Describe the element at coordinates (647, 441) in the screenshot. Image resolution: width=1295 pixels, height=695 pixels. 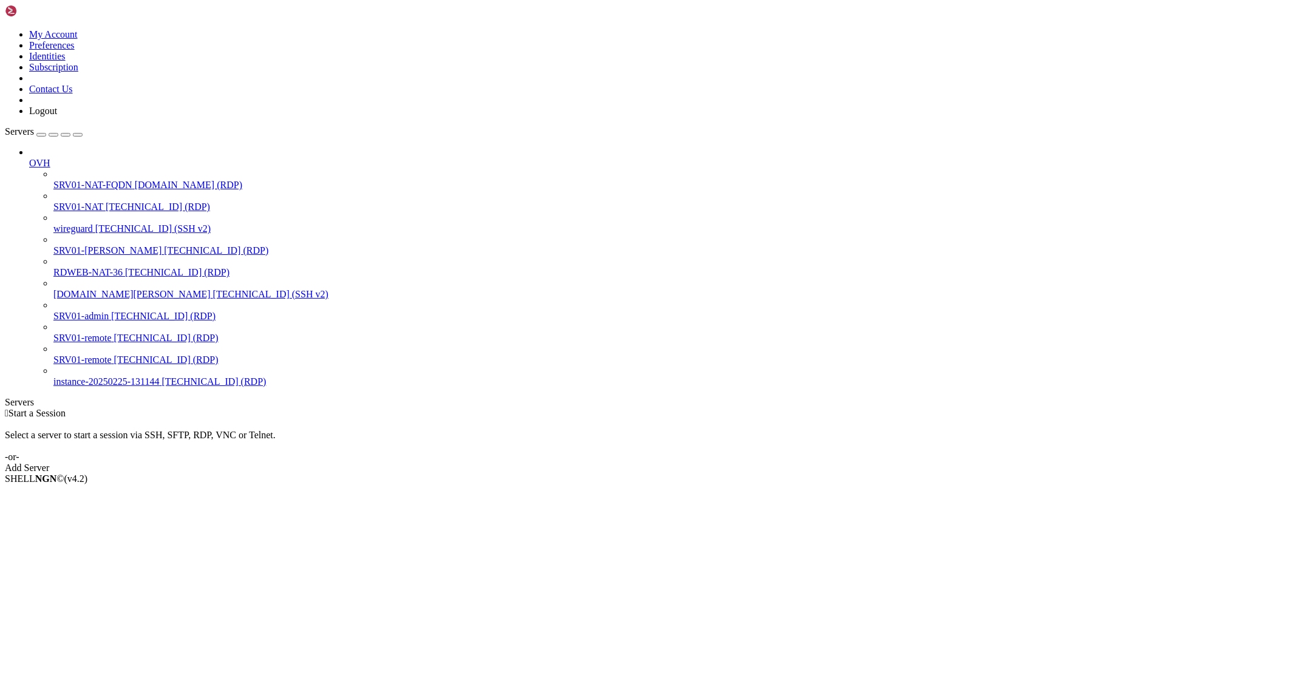
I see `div: Select a server to start a session via SSH, SFTP, RDP, VNC or Telnet. -or-` at that location.